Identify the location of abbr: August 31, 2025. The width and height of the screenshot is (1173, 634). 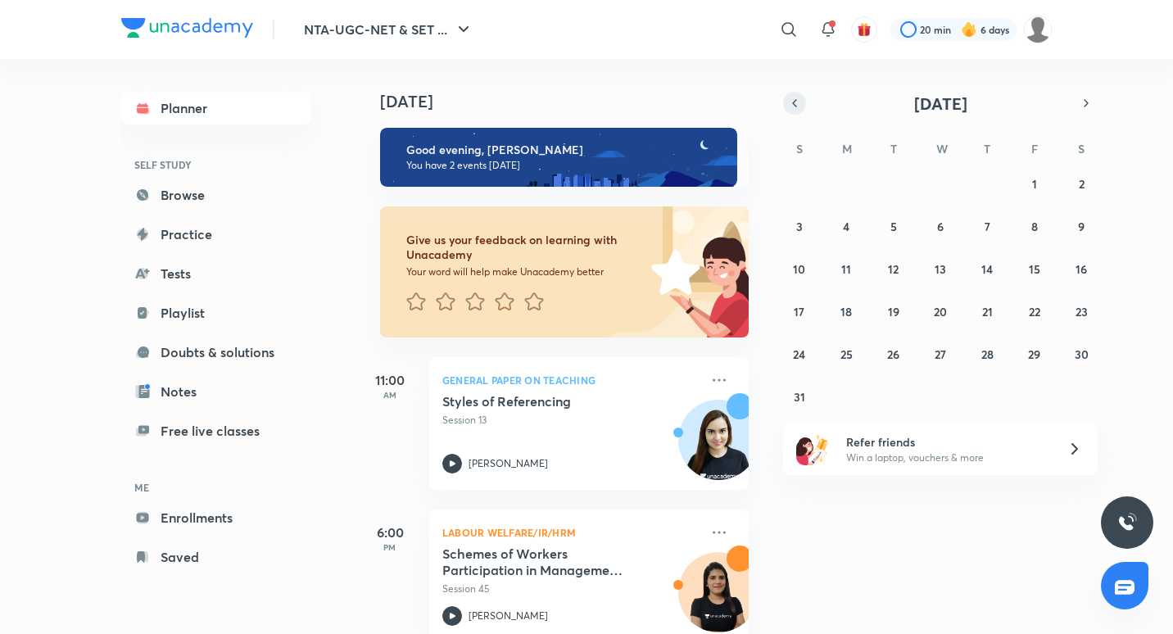
(800, 397).